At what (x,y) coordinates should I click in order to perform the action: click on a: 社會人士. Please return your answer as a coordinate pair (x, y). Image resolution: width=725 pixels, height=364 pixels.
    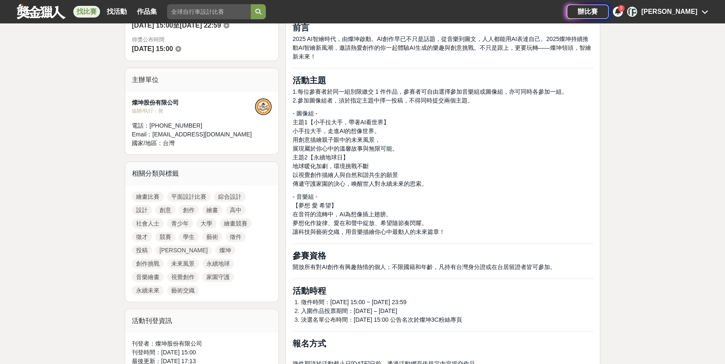
    Looking at the image, I should click on (148, 224).